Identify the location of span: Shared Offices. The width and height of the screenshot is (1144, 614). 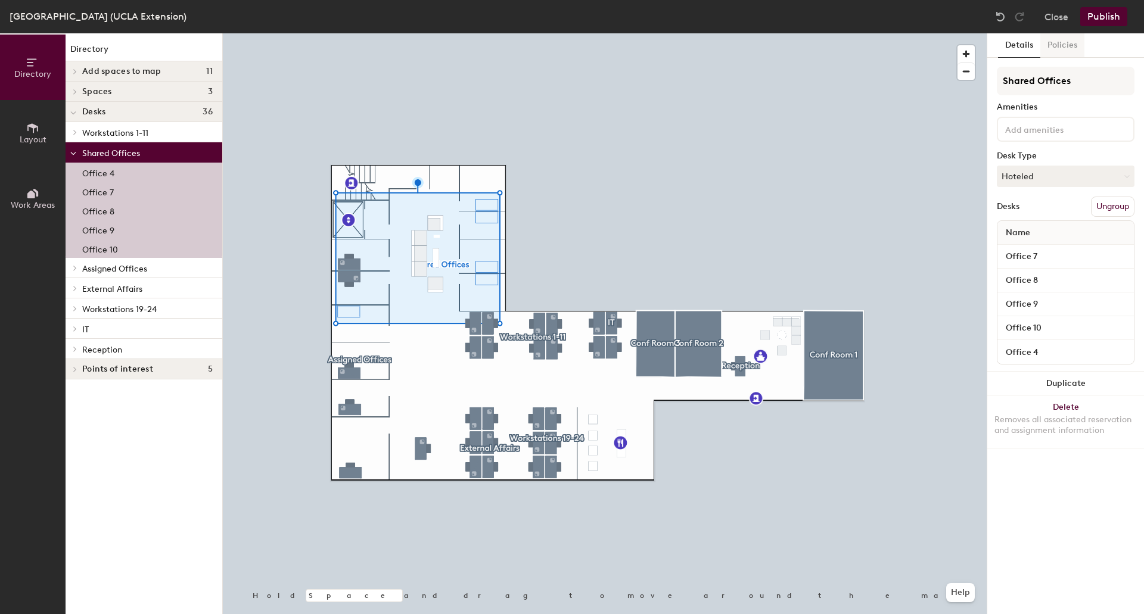
(111, 153).